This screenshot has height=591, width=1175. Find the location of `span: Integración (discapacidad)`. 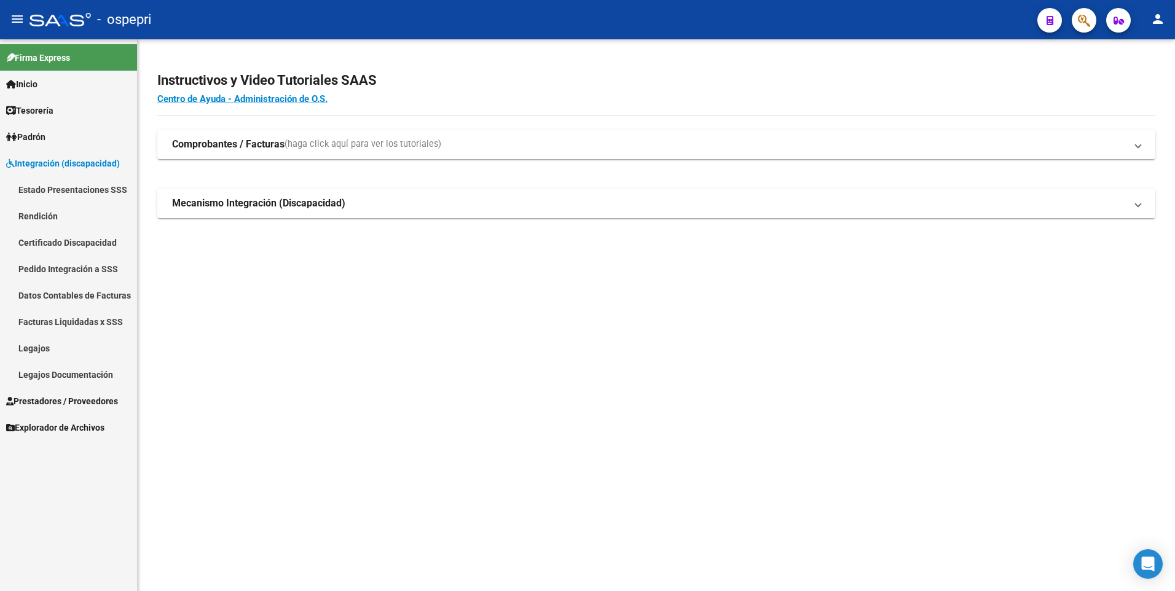

span: Integración (discapacidad) is located at coordinates (63, 164).